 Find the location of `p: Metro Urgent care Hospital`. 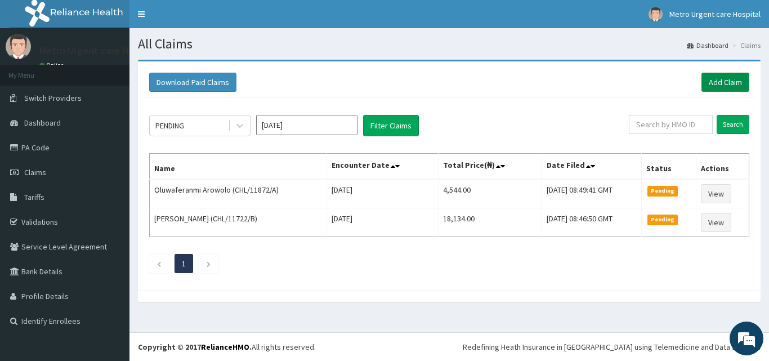

p: Metro Urgent care Hospital is located at coordinates (99, 51).